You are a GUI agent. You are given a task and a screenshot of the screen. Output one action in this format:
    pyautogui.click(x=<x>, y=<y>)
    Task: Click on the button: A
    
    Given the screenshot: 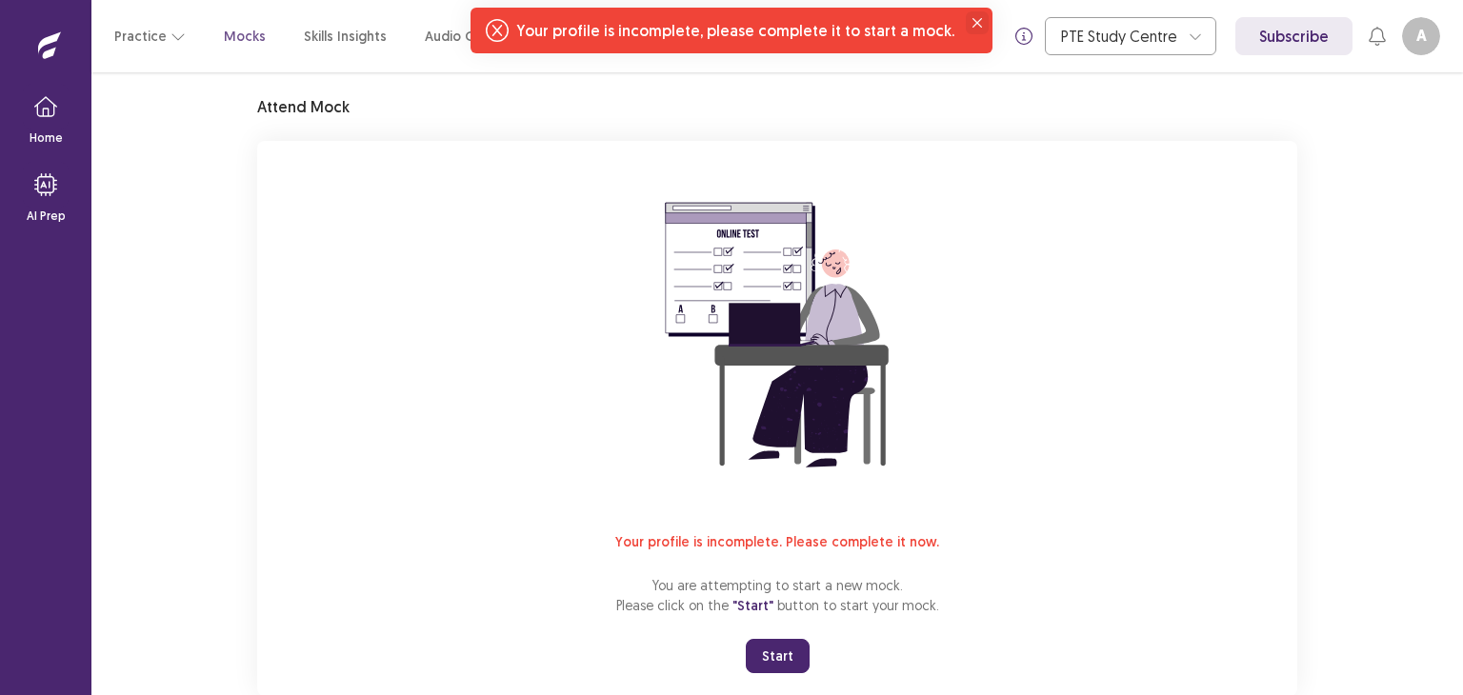 What is the action you would take?
    pyautogui.click(x=1421, y=36)
    